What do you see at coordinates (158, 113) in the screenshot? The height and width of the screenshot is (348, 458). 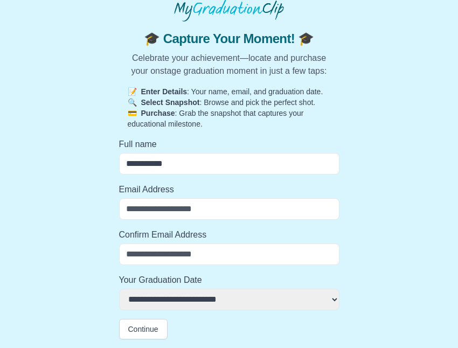 I see `strong: Purchase` at bounding box center [158, 113].